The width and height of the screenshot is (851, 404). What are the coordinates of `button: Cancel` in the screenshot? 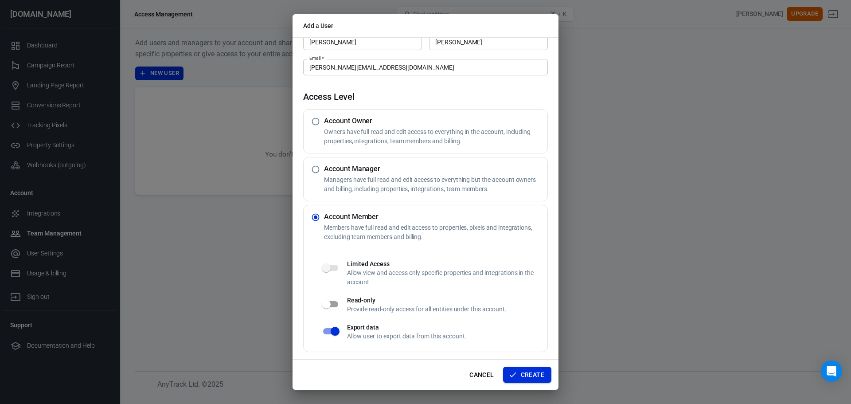 It's located at (481, 375).